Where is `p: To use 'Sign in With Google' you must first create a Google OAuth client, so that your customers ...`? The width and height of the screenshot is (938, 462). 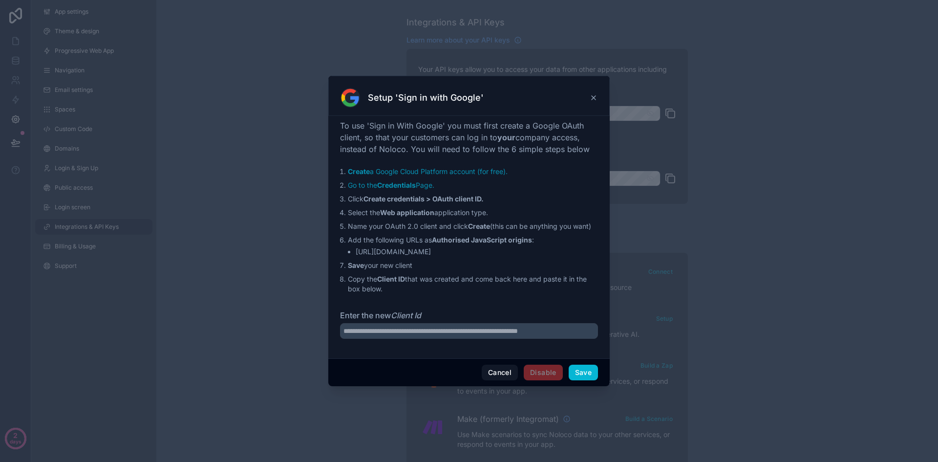 p: To use 'Sign in With Google' you must first create a Google OAuth client, so that your customers ... is located at coordinates (469, 137).